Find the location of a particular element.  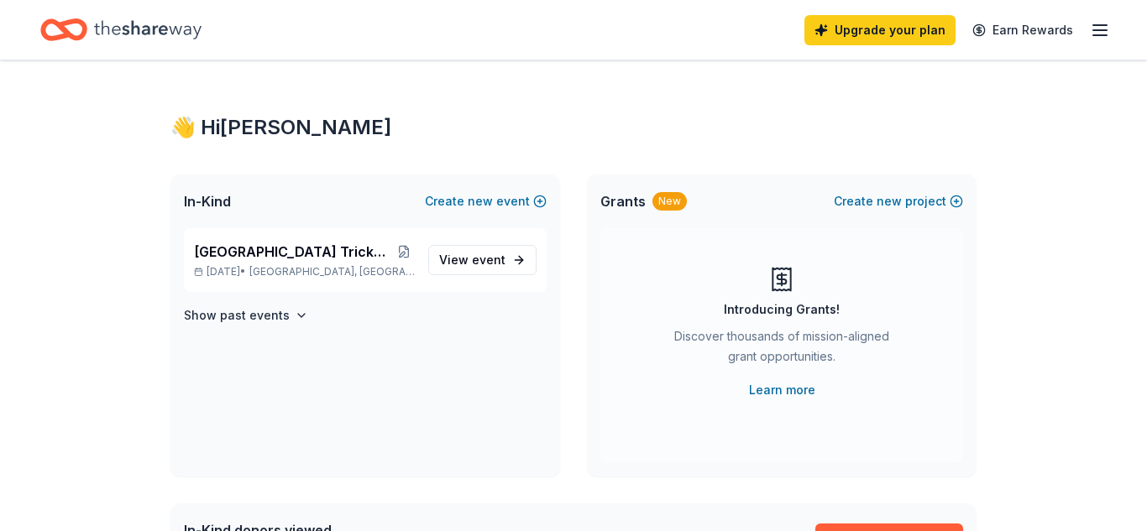

span: event is located at coordinates (489, 259).